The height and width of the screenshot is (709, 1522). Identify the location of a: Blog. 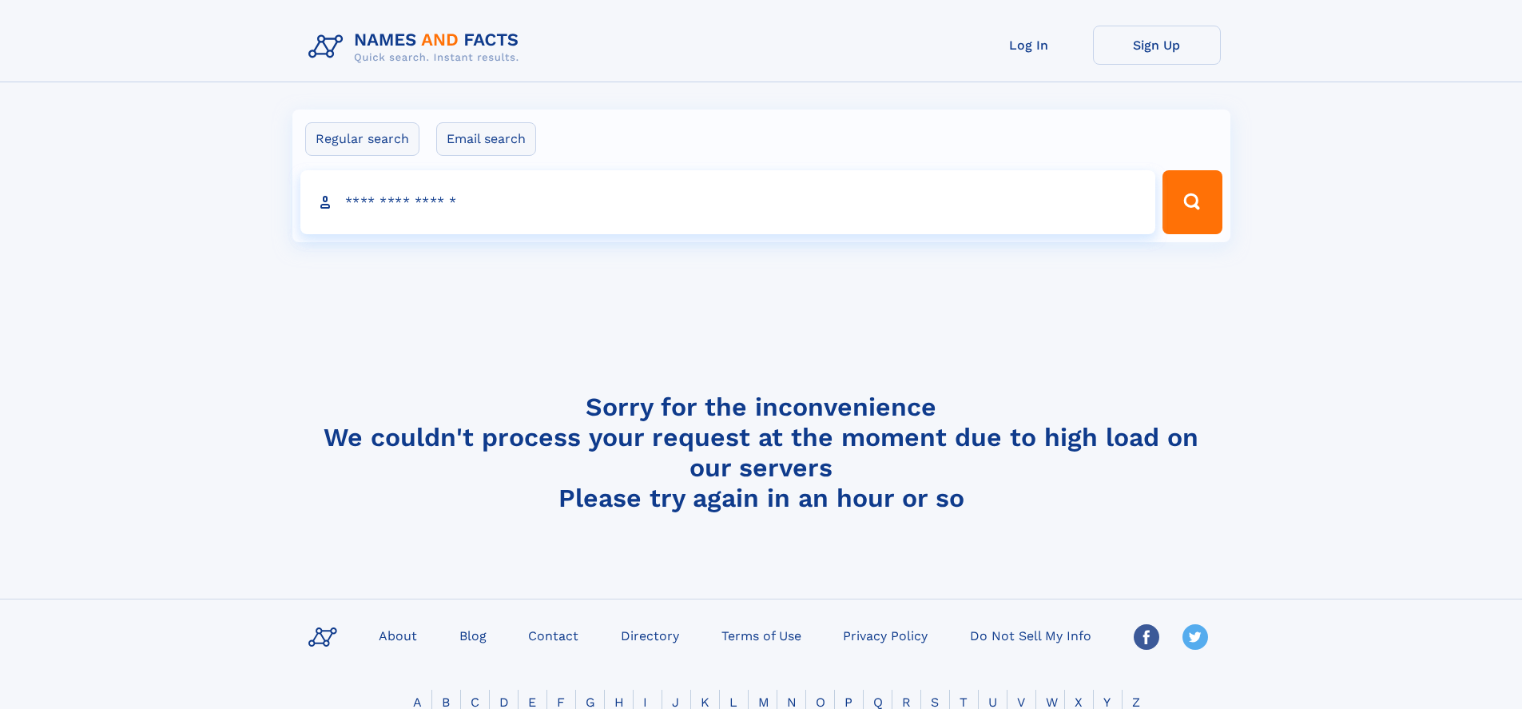
(473, 635).